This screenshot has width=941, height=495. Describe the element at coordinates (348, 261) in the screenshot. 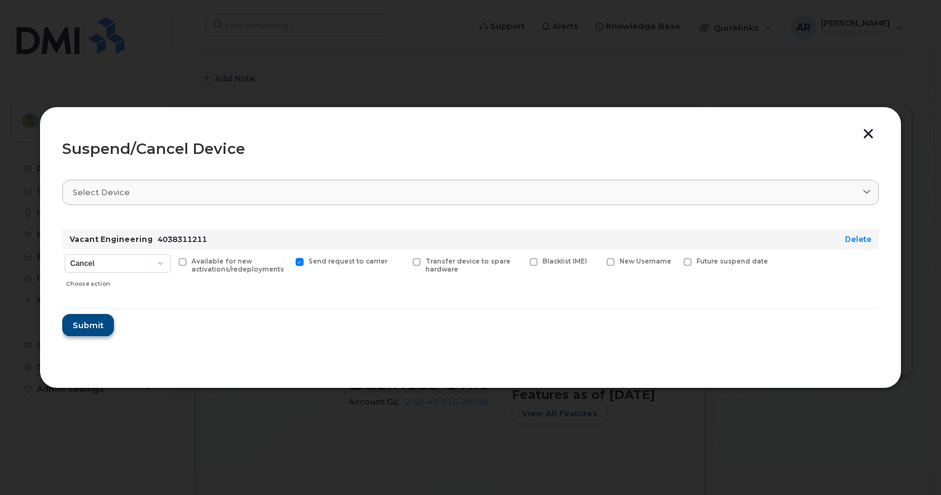

I see `span: Send request to carrier` at that location.